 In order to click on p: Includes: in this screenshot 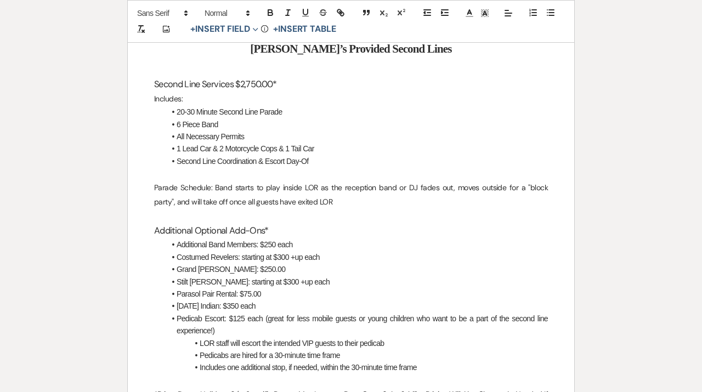, I will do `click(351, 99)`.